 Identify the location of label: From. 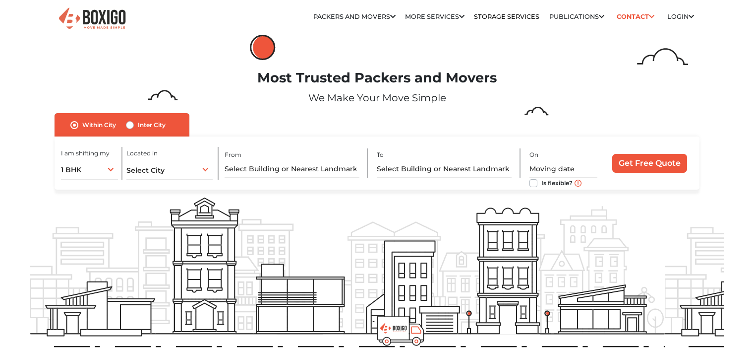
(233, 155).